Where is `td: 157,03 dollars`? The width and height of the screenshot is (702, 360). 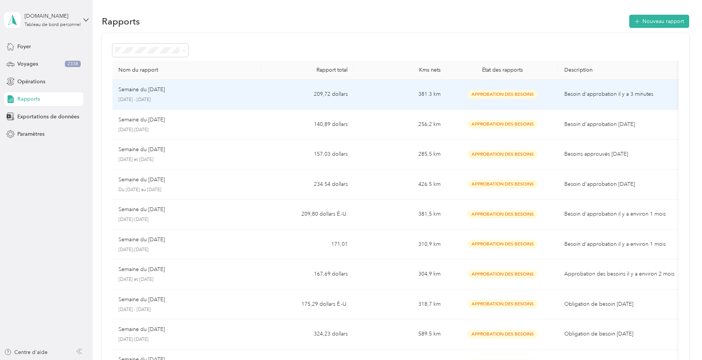
td: 157,03 dollars is located at coordinates (307, 155).